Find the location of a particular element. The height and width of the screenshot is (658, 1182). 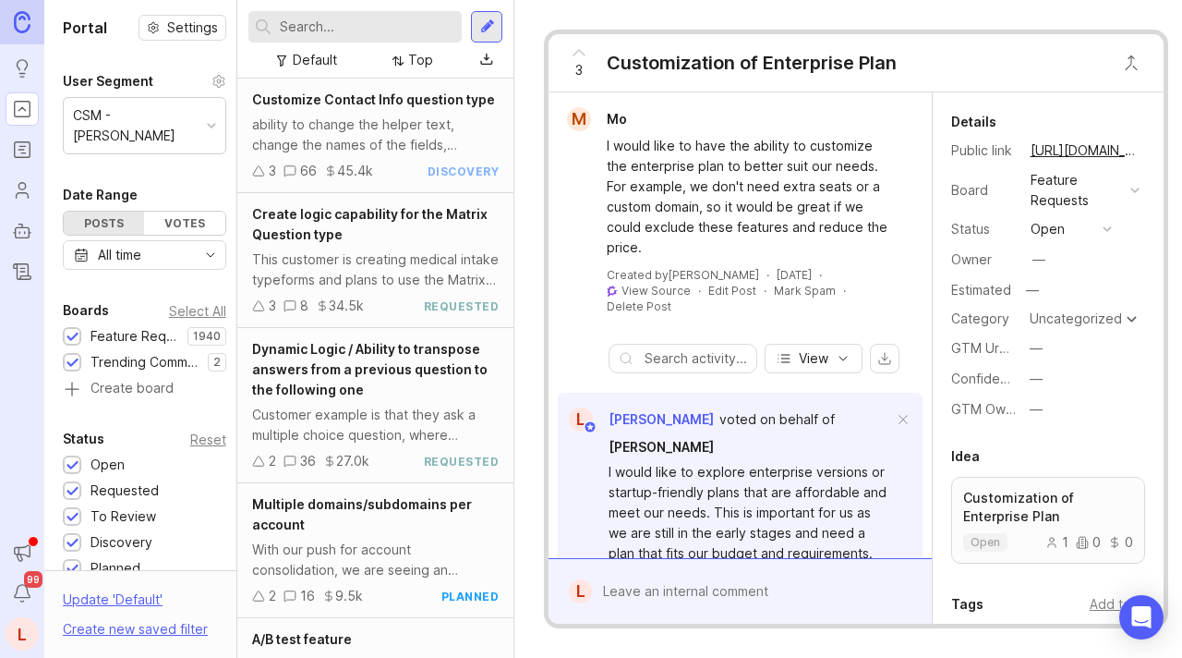

a: View Source is located at coordinates (656, 290).